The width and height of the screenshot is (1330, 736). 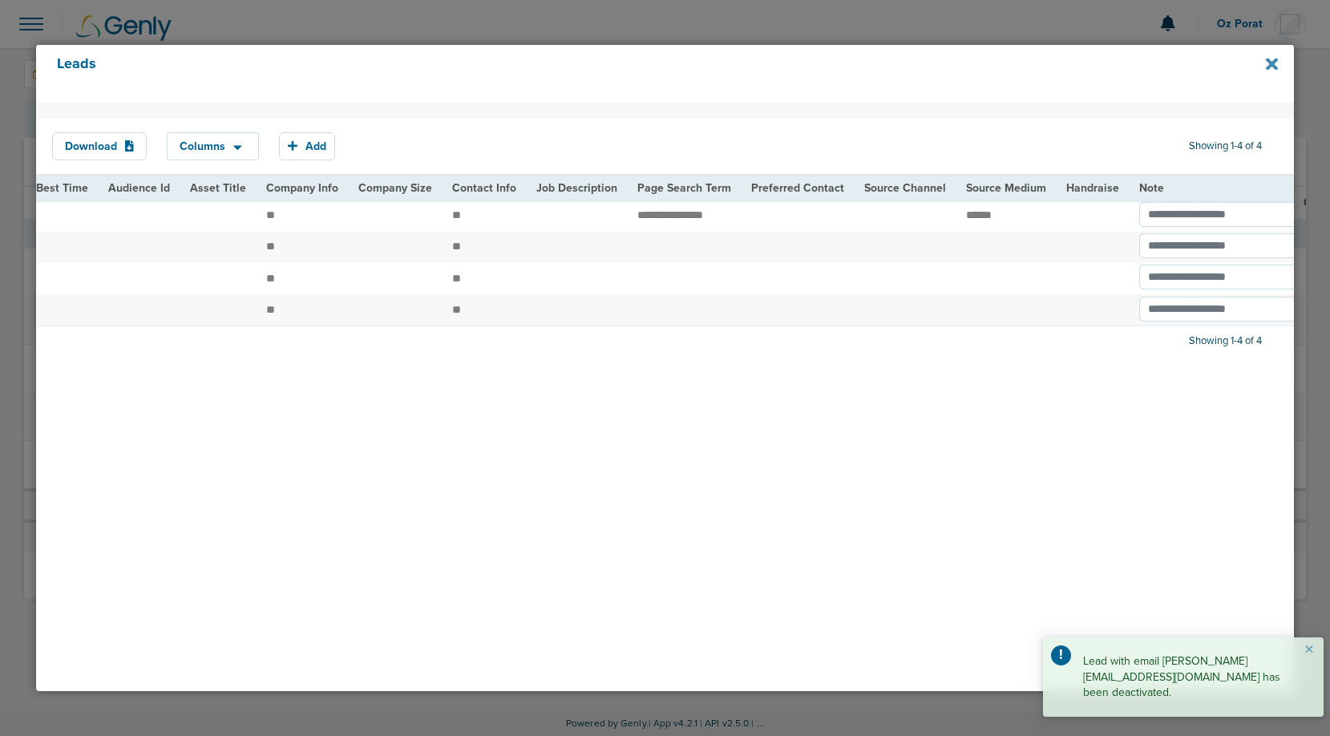 I want to click on th: Source Channel, so click(x=905, y=188).